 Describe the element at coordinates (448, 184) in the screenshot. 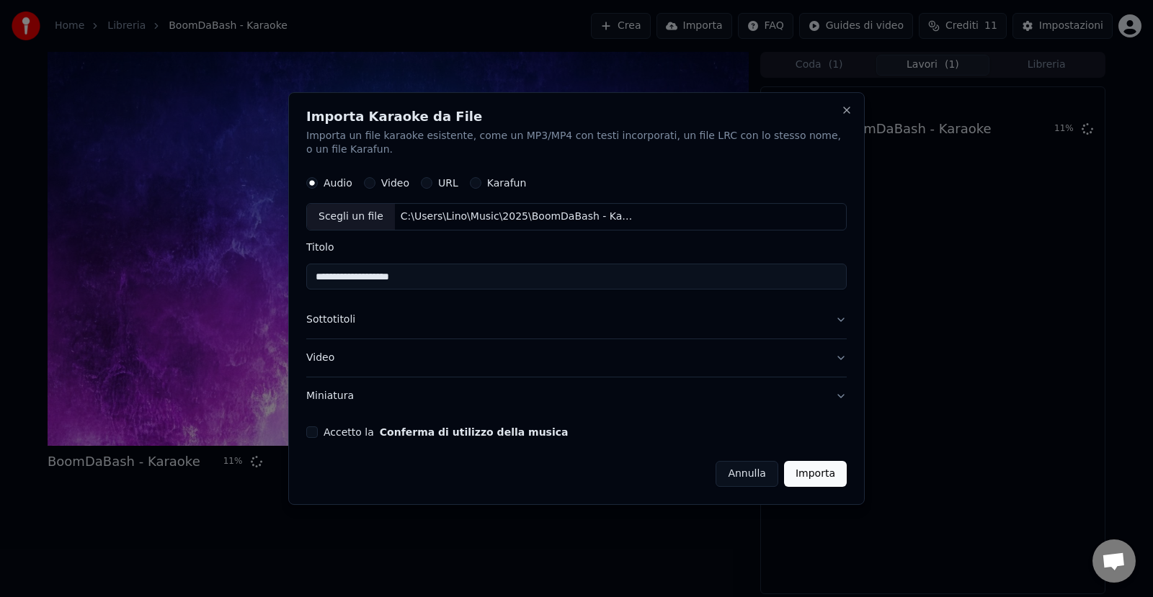

I see `label: URL` at that location.